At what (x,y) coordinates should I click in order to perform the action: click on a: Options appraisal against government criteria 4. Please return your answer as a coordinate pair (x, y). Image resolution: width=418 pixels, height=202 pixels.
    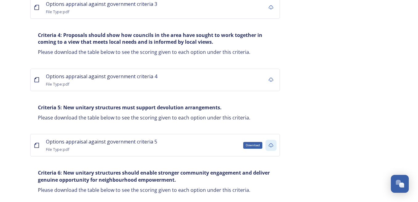
    Looking at the image, I should click on (101, 76).